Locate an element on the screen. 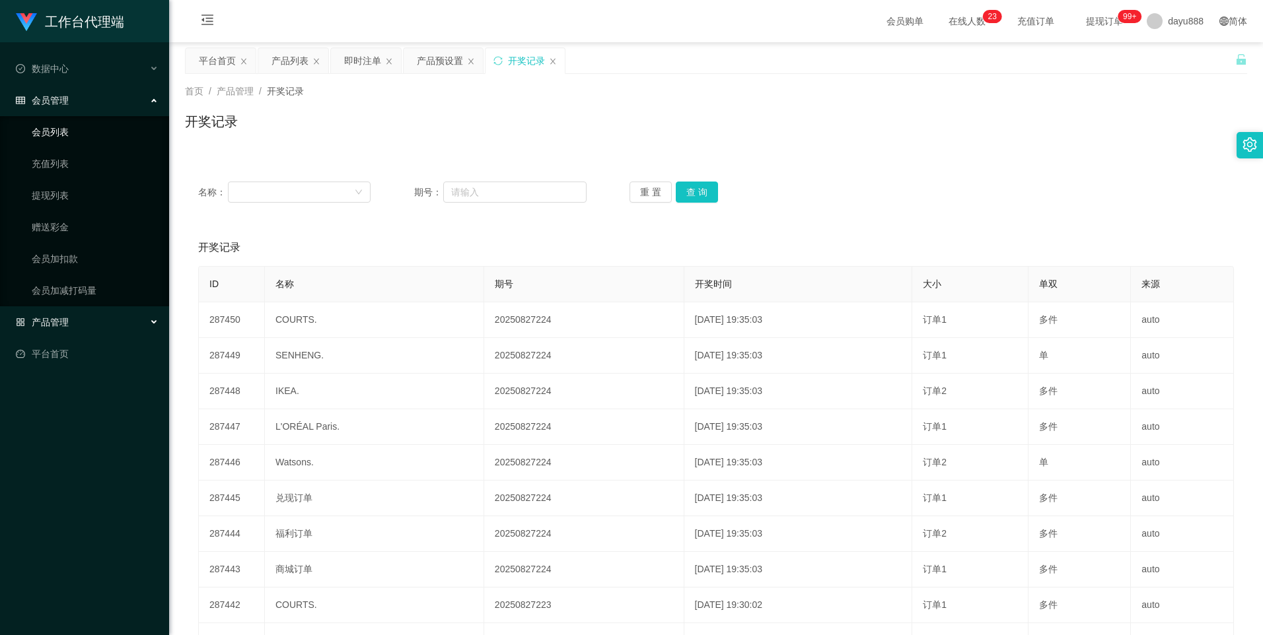 The width and height of the screenshot is (1263, 635). i: 图标: table is located at coordinates (20, 100).